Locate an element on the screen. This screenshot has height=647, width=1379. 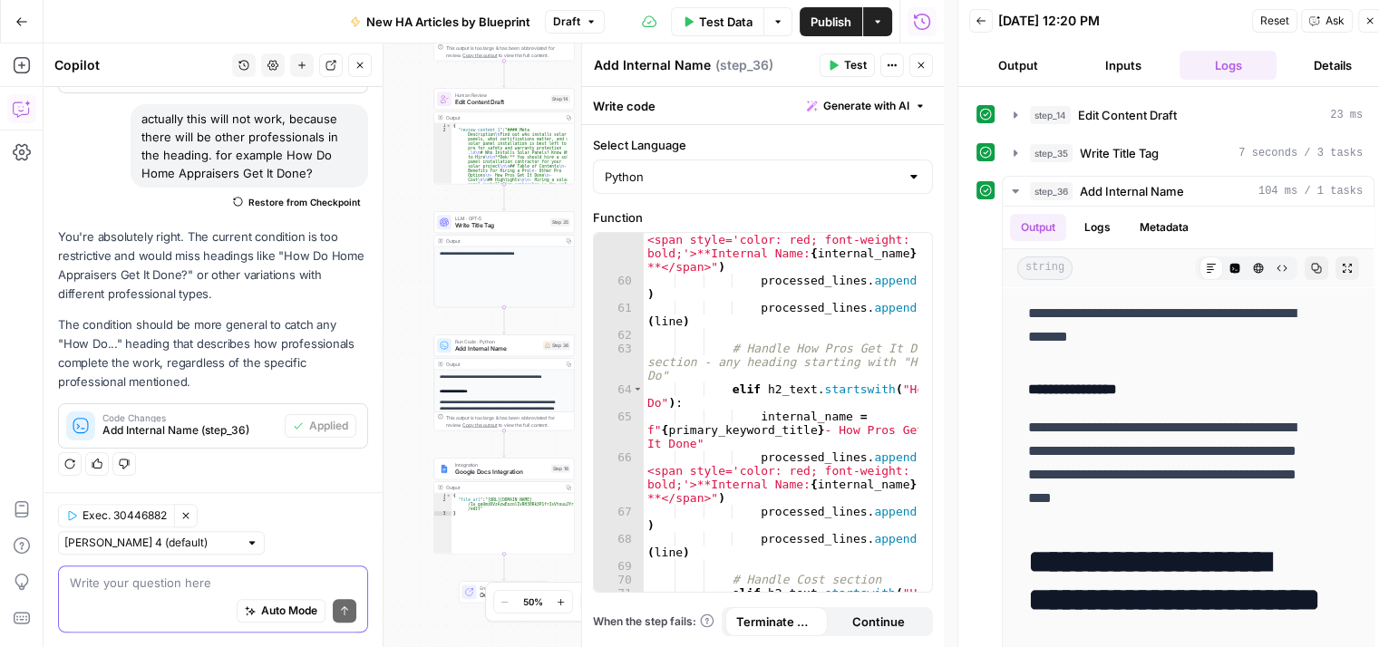
span: Edit Content Draft is located at coordinates (501, 102).